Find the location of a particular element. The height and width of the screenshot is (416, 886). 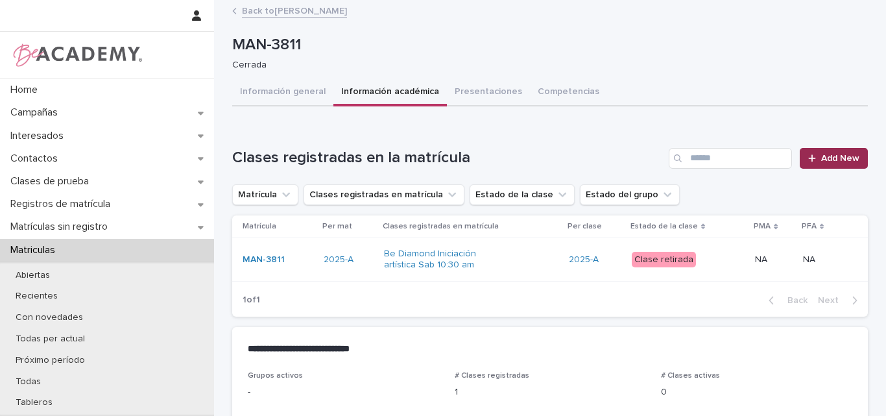

span: # Clases registradas is located at coordinates (492, 376).